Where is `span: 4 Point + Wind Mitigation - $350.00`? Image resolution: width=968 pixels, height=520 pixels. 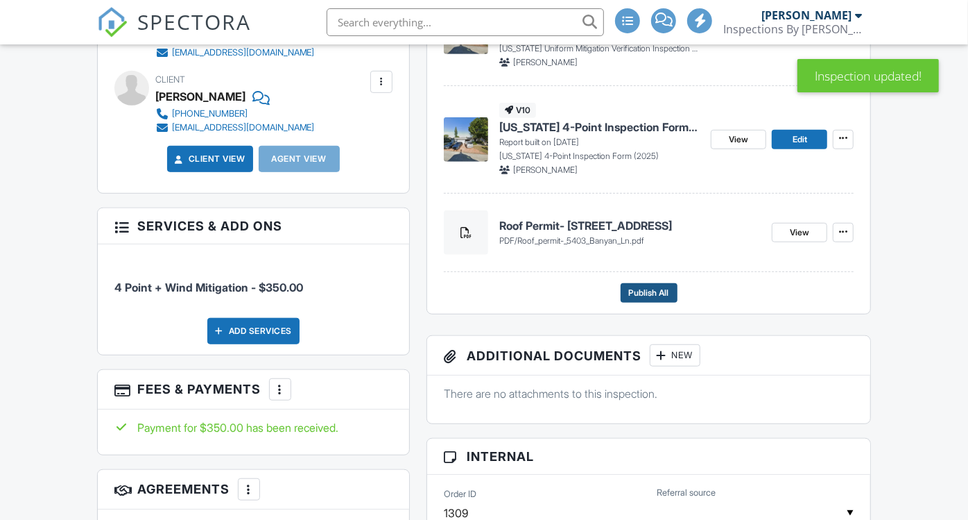
span: 4 Point + Wind Mitigation - $350.00 is located at coordinates (209, 287).